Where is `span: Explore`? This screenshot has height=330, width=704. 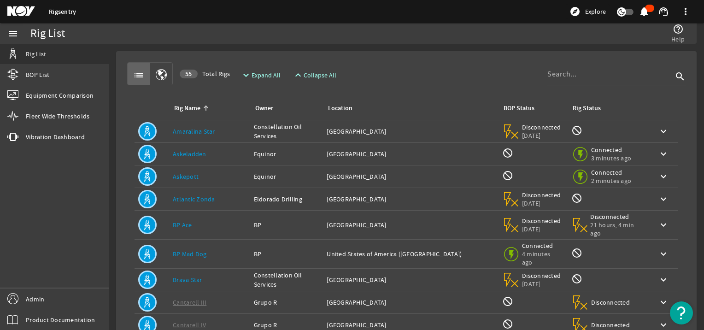 span: Explore is located at coordinates (595, 12).